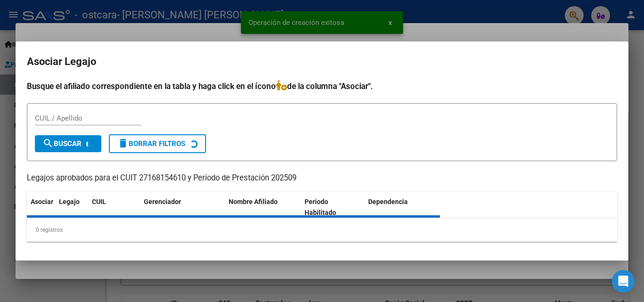 The image size is (644, 302). What do you see at coordinates (162, 202) in the screenshot?
I see `span: Gerenciador` at bounding box center [162, 202].